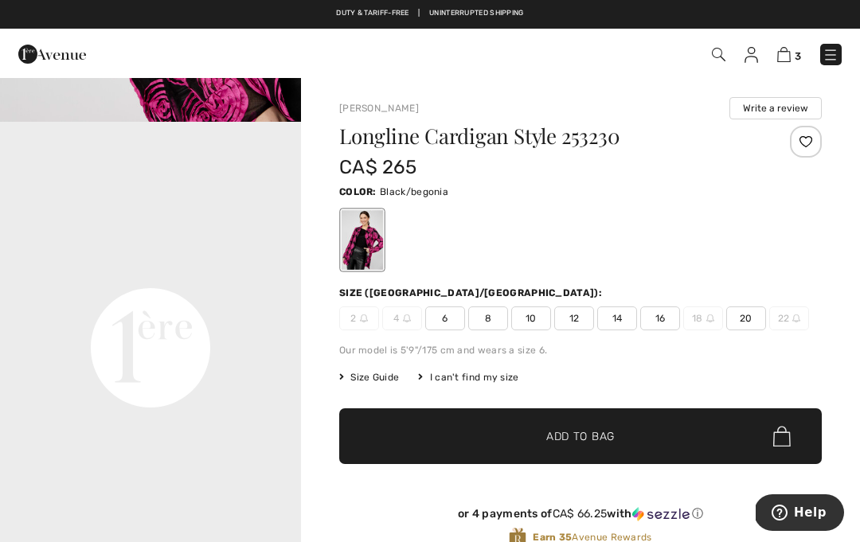  What do you see at coordinates (468, 377) in the screenshot?
I see `div: I can't find my size` at bounding box center [468, 377].